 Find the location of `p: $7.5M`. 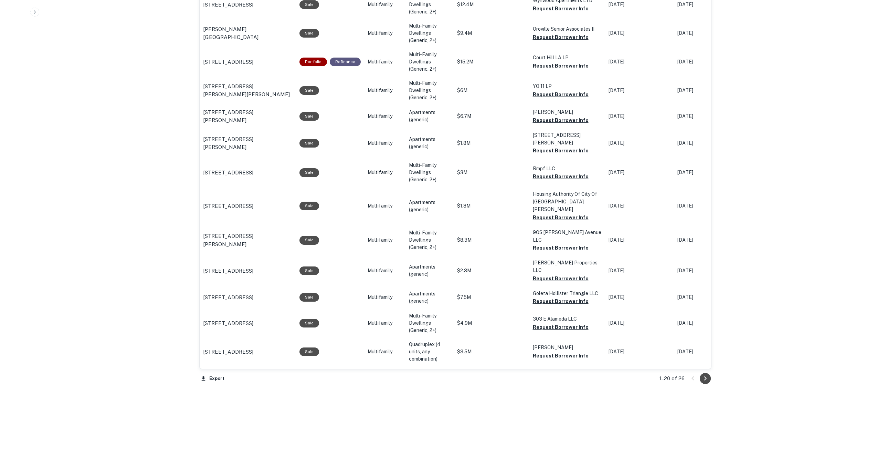

p: $7.5M is located at coordinates (492, 297).